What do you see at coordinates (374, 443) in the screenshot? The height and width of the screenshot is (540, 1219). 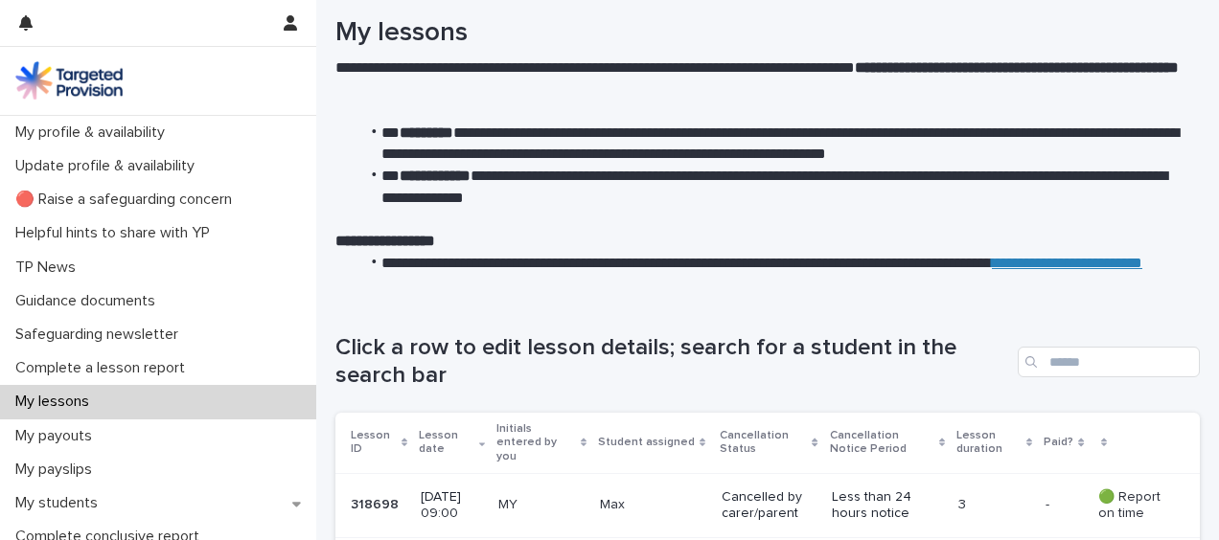 I see `p: Lesson ID` at bounding box center [374, 443].